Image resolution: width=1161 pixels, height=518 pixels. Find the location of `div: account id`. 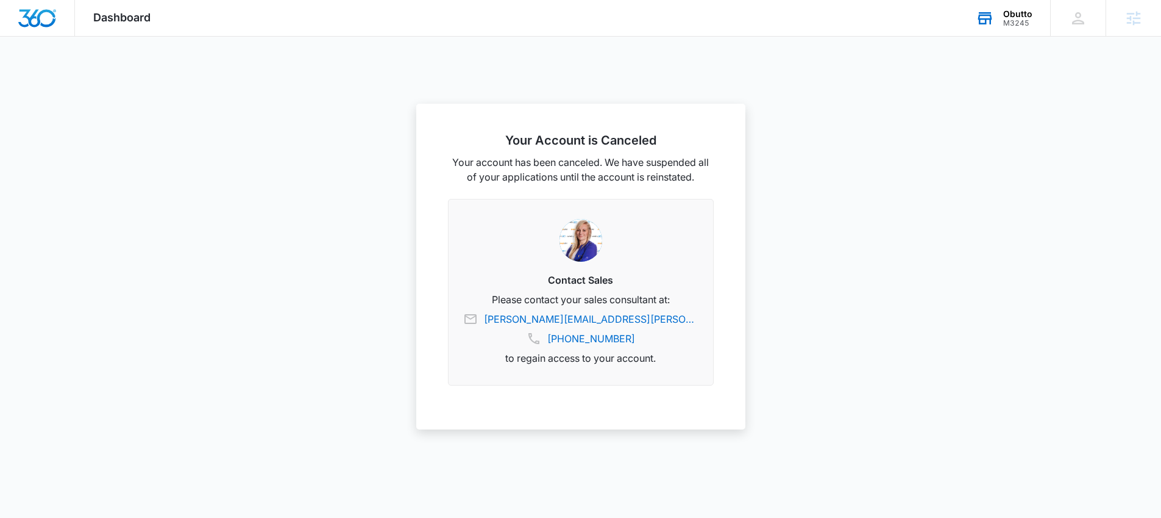

div: account id is located at coordinates (1018, 23).